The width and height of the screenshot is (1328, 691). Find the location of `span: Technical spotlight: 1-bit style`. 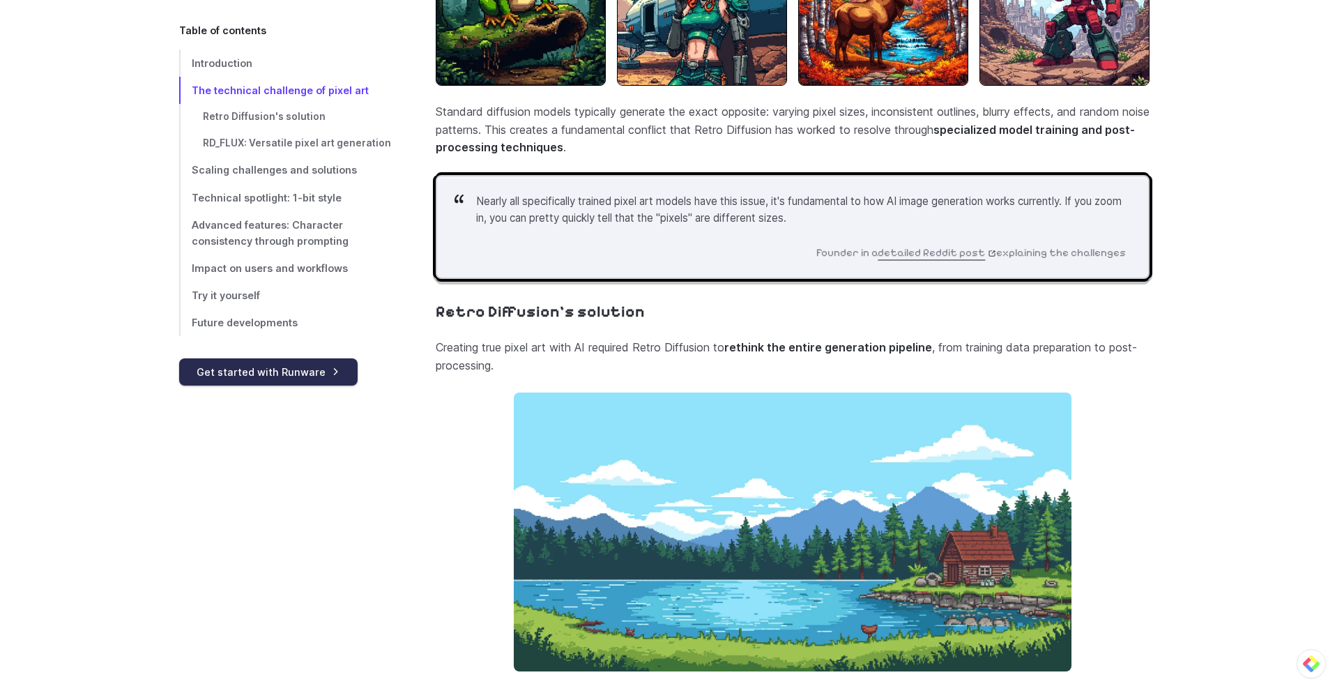

span: Technical spotlight: 1-bit style is located at coordinates (266, 197).